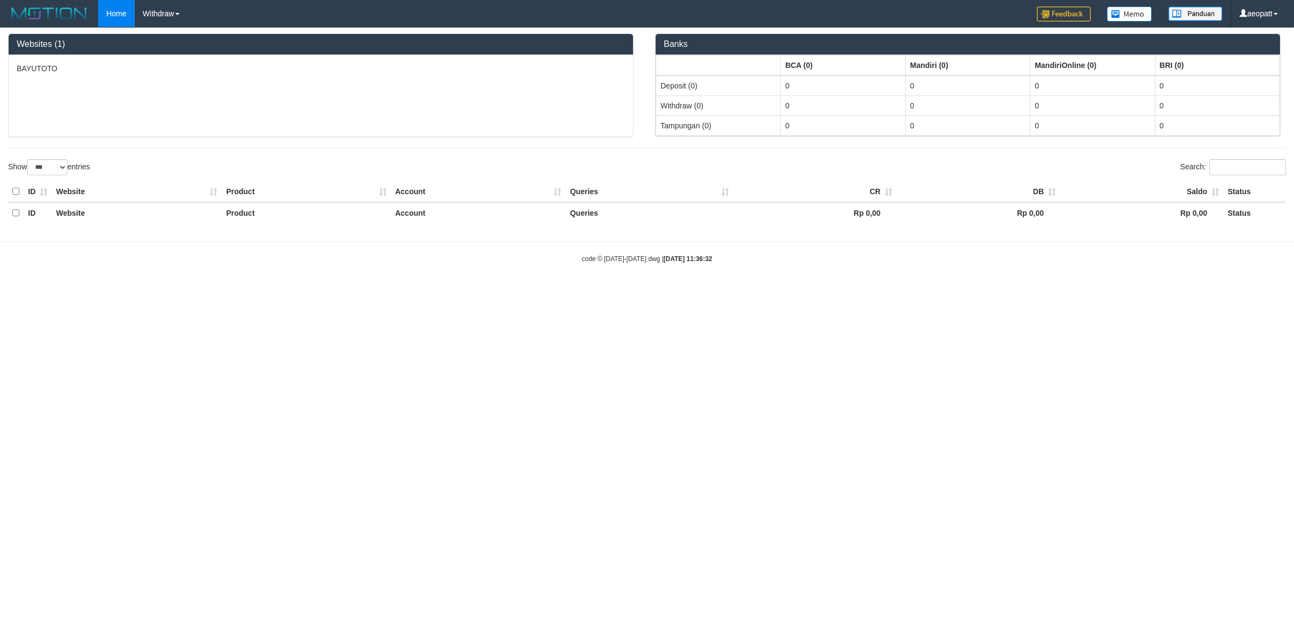 The height and width of the screenshot is (637, 1294). What do you see at coordinates (1234, 167) in the screenshot?
I see `label: Search:` at bounding box center [1234, 167].